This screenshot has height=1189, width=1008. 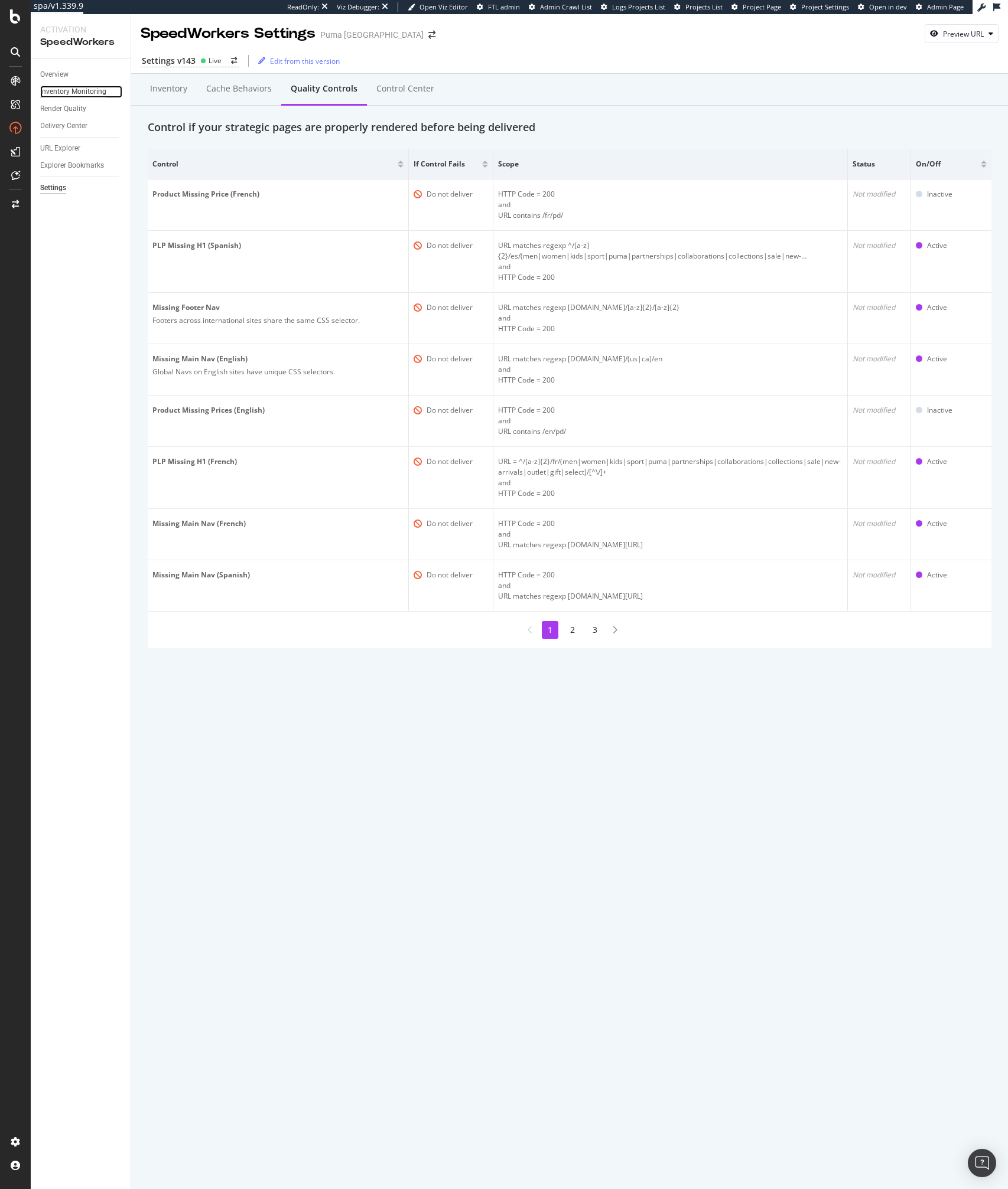 I want to click on div: Open Intercom Messenger, so click(x=982, y=1163).